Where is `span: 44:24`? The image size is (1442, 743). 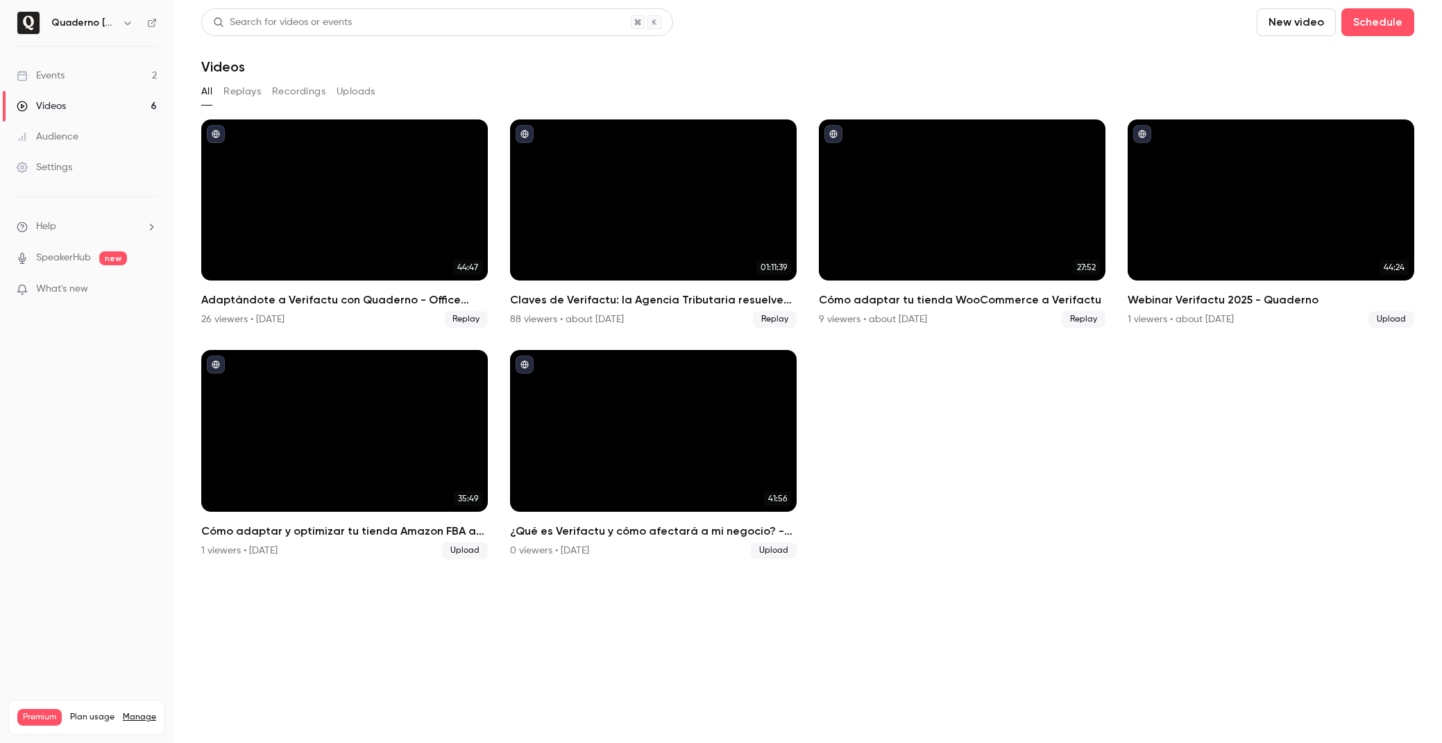 span: 44:24 is located at coordinates (1394, 267).